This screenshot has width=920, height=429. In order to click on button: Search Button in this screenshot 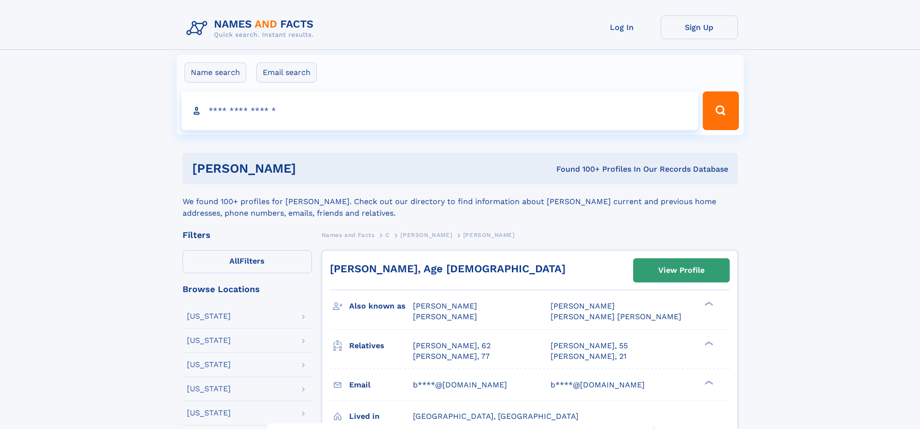, I will do `click(721, 111)`.